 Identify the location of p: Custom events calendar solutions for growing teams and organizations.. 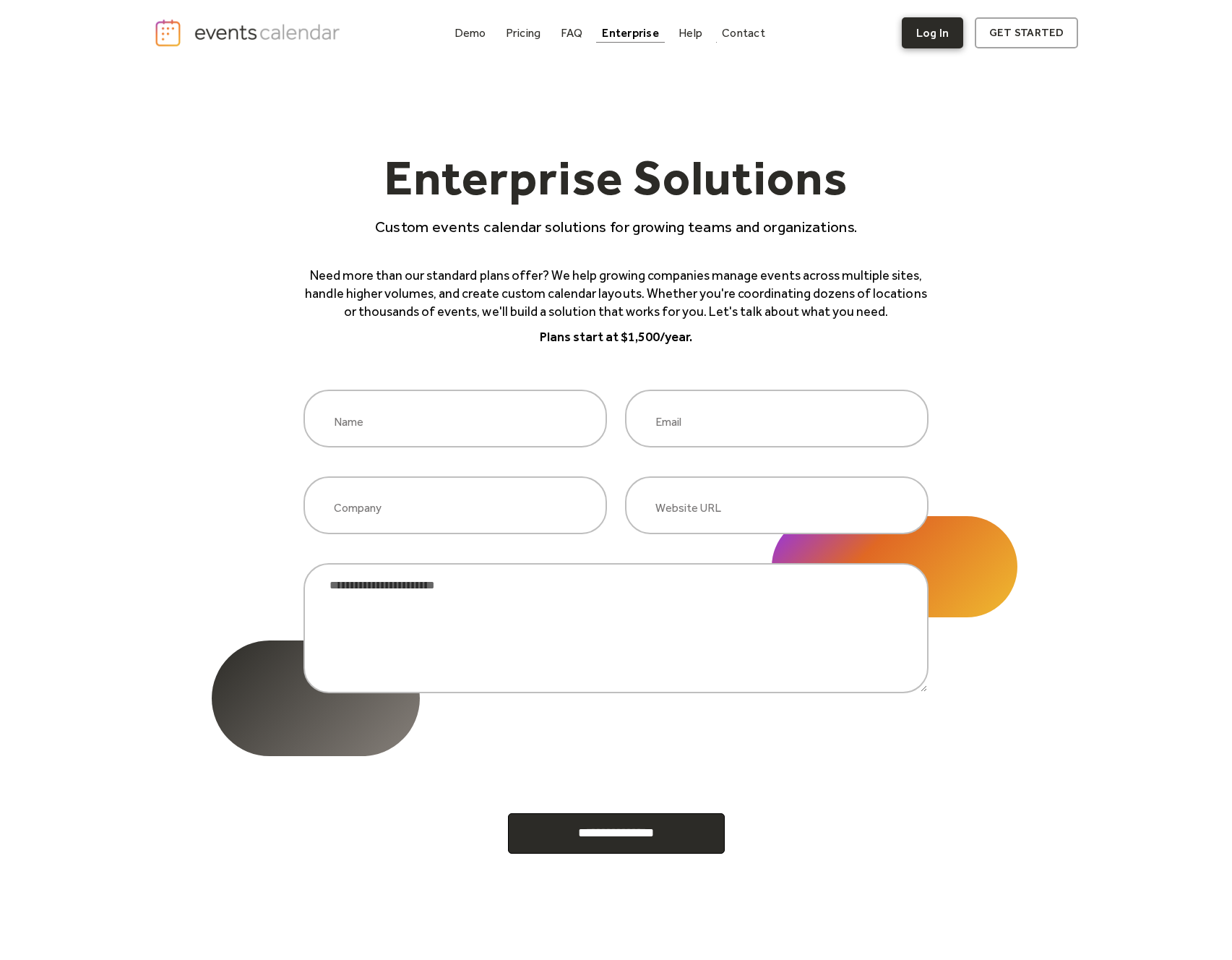
(616, 227).